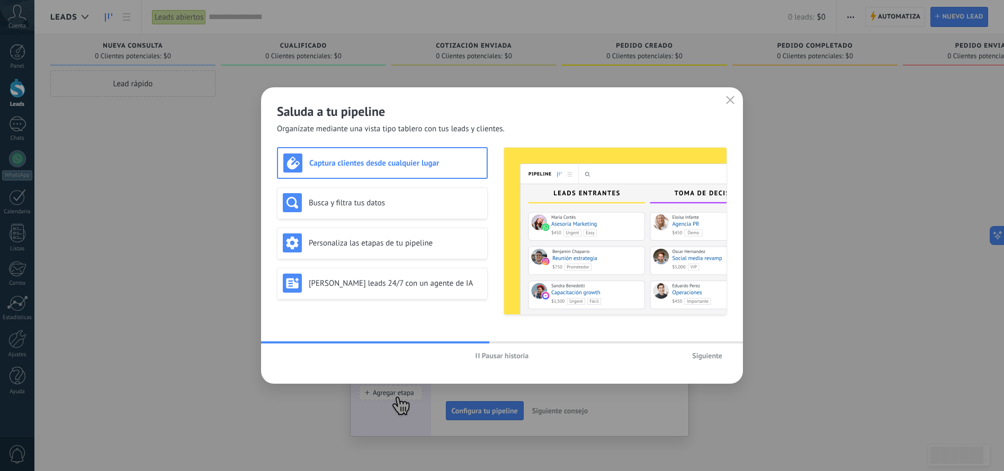 Image resolution: width=1004 pixels, height=471 pixels. What do you see at coordinates (395, 243) in the screenshot?
I see `h3: Personaliza las etapas de tu pipeline` at bounding box center [395, 243].